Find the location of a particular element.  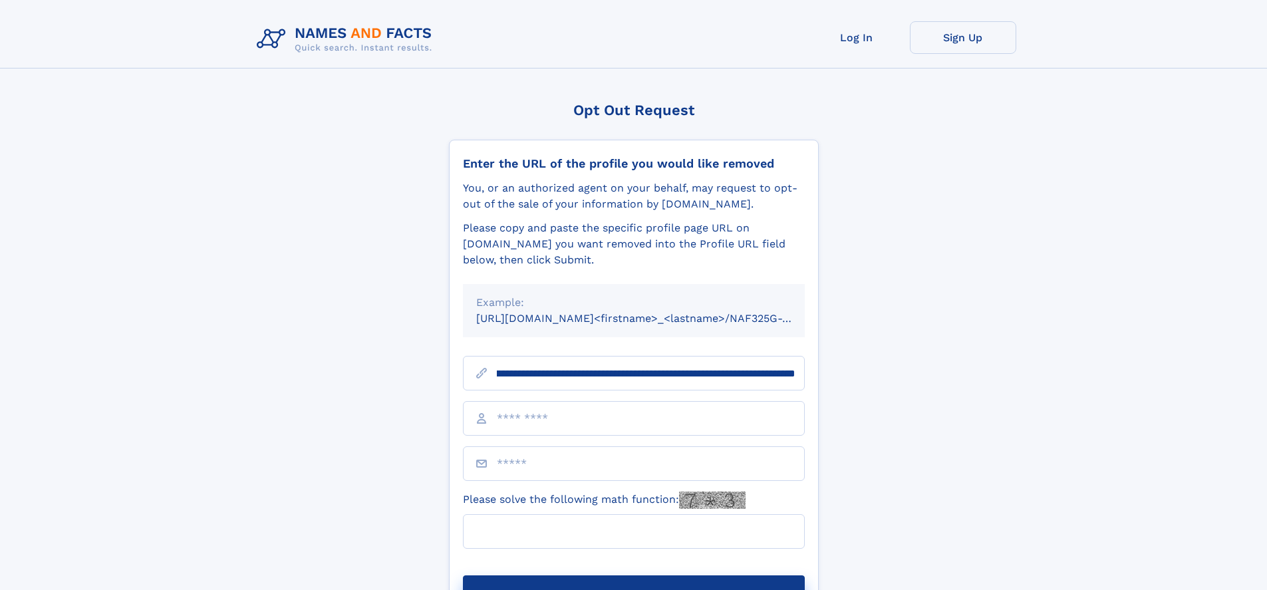

div: You, or an authorized agent on your behalf, may request to opt-out of the sale of your informatio... is located at coordinates (634, 196).